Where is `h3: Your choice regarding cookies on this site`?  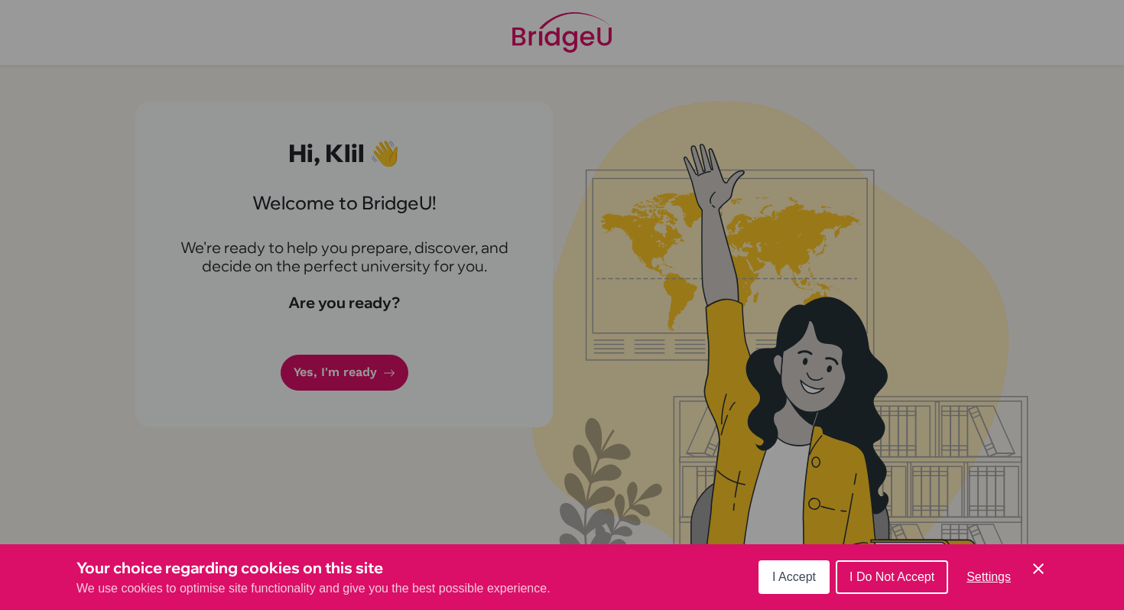
h3: Your choice regarding cookies on this site is located at coordinates (313, 568).